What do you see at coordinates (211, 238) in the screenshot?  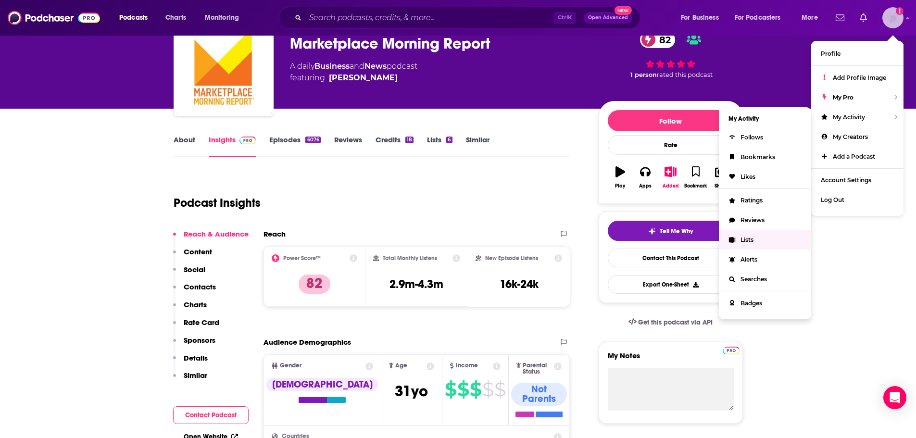 I see `button: Reach & Audience` at bounding box center [211, 238].